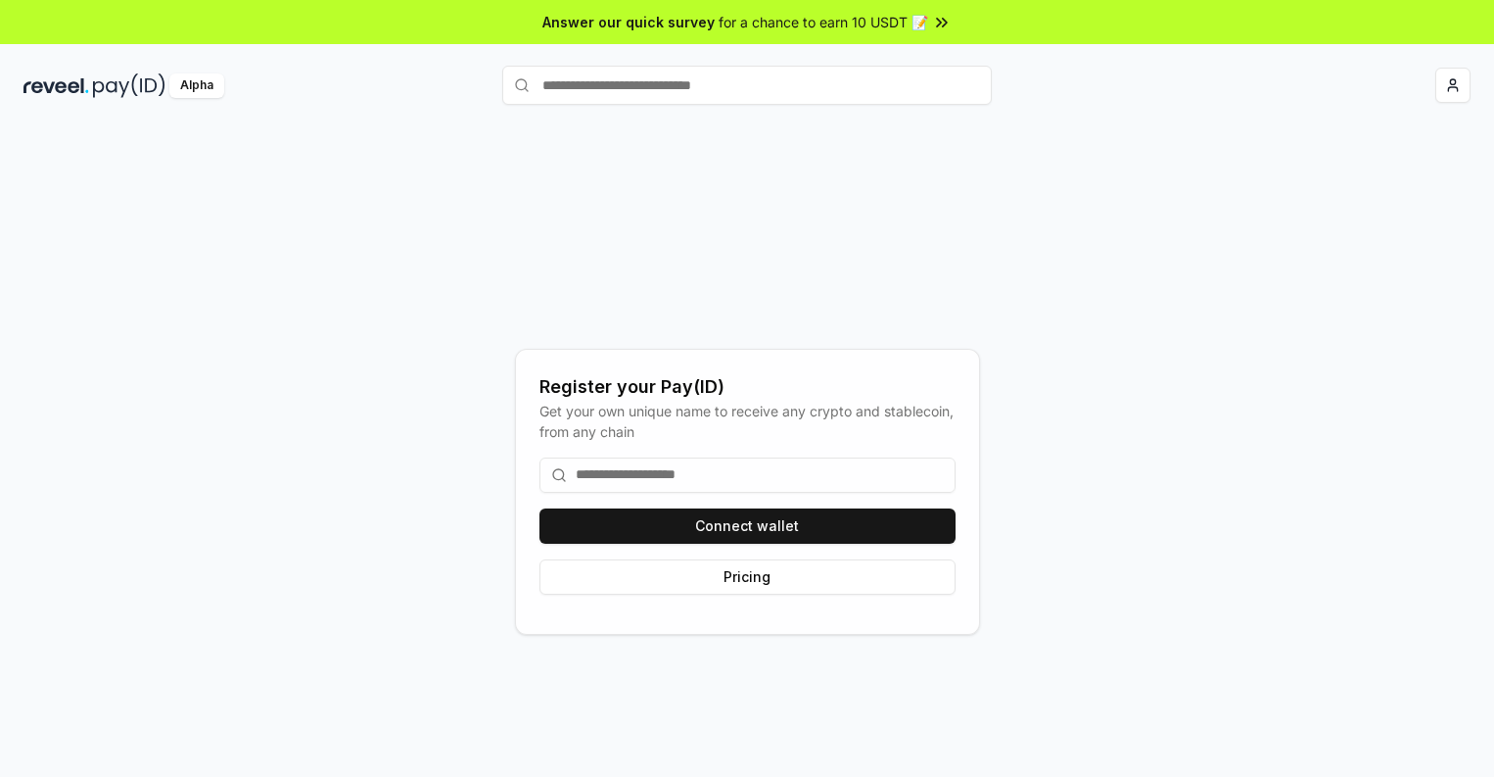 The image size is (1494, 777). I want to click on img: pay_id, so click(129, 85).